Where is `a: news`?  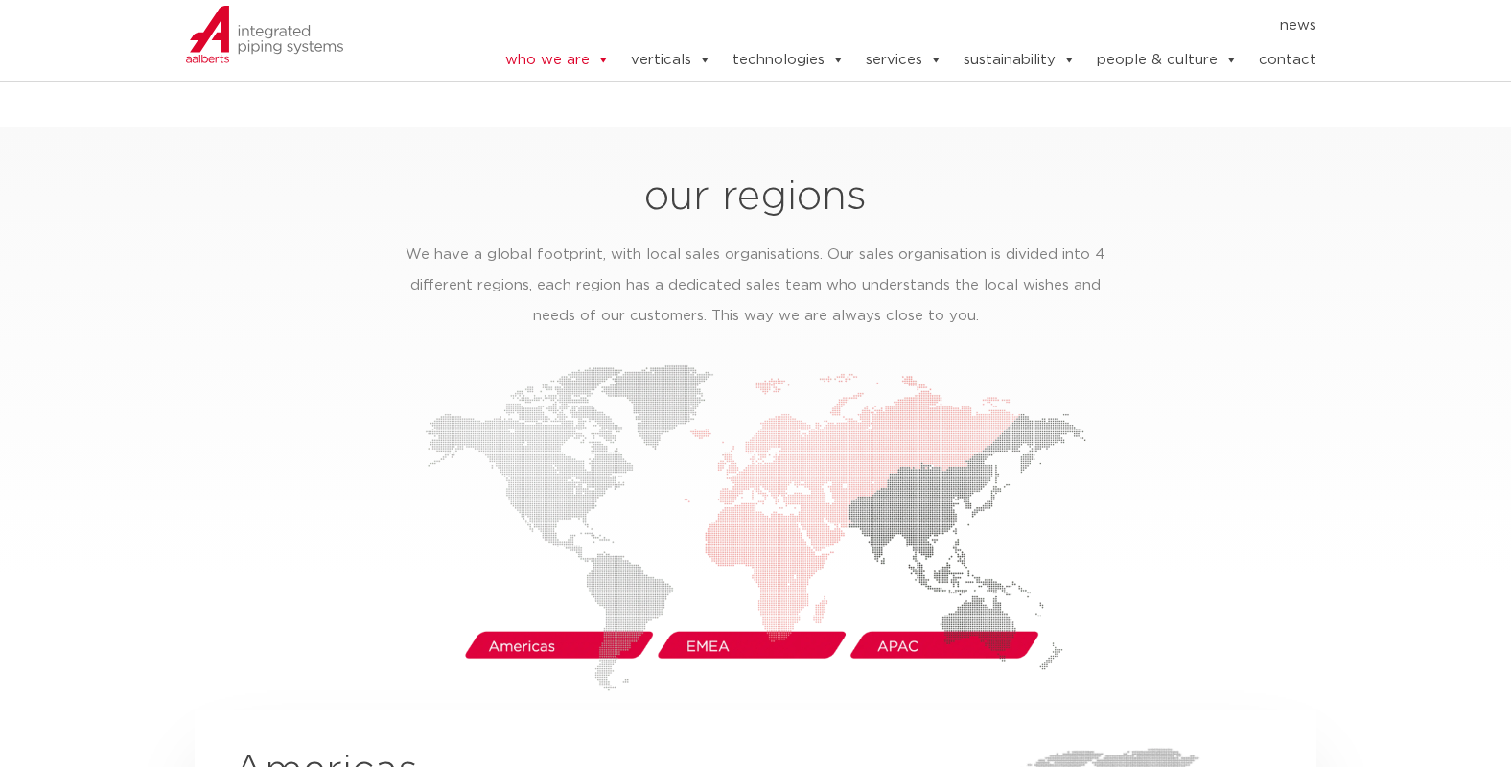
a: news is located at coordinates (1298, 26).